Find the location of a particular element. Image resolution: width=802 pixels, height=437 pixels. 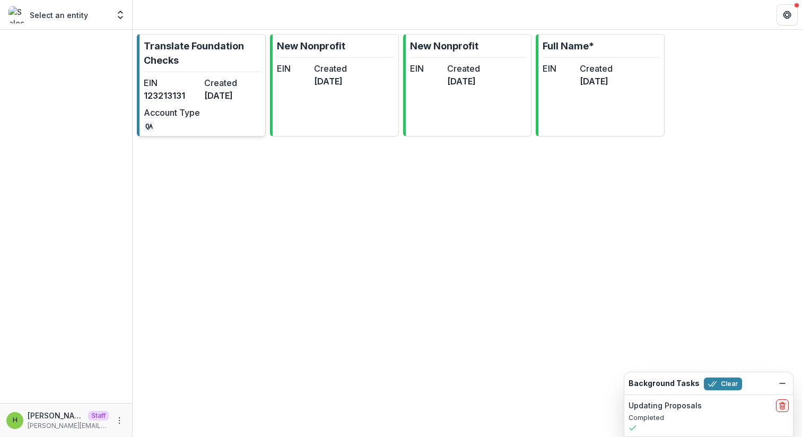

p: Select an entity is located at coordinates (59, 15).